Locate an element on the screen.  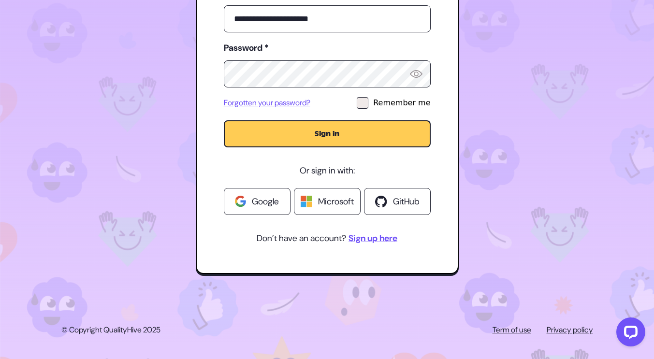
p: Or sign in with: is located at coordinates (327, 171).